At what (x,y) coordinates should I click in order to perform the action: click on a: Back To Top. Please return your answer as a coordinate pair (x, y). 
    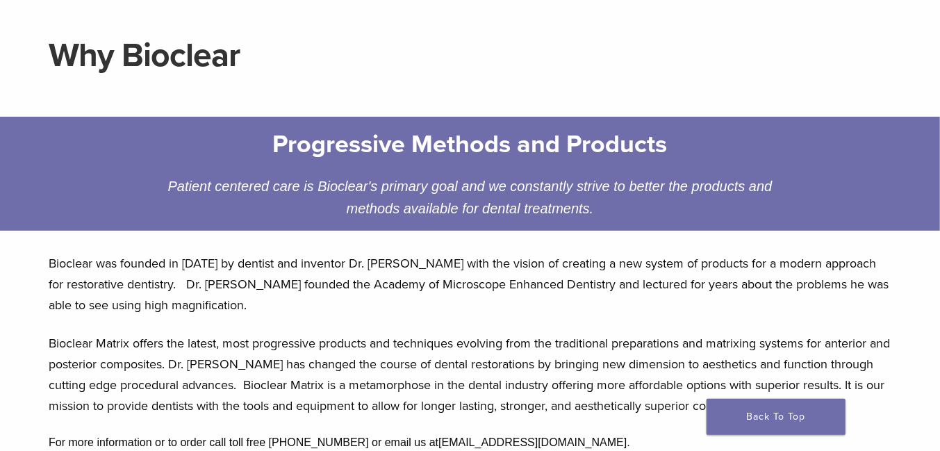
    Looking at the image, I should click on (776, 417).